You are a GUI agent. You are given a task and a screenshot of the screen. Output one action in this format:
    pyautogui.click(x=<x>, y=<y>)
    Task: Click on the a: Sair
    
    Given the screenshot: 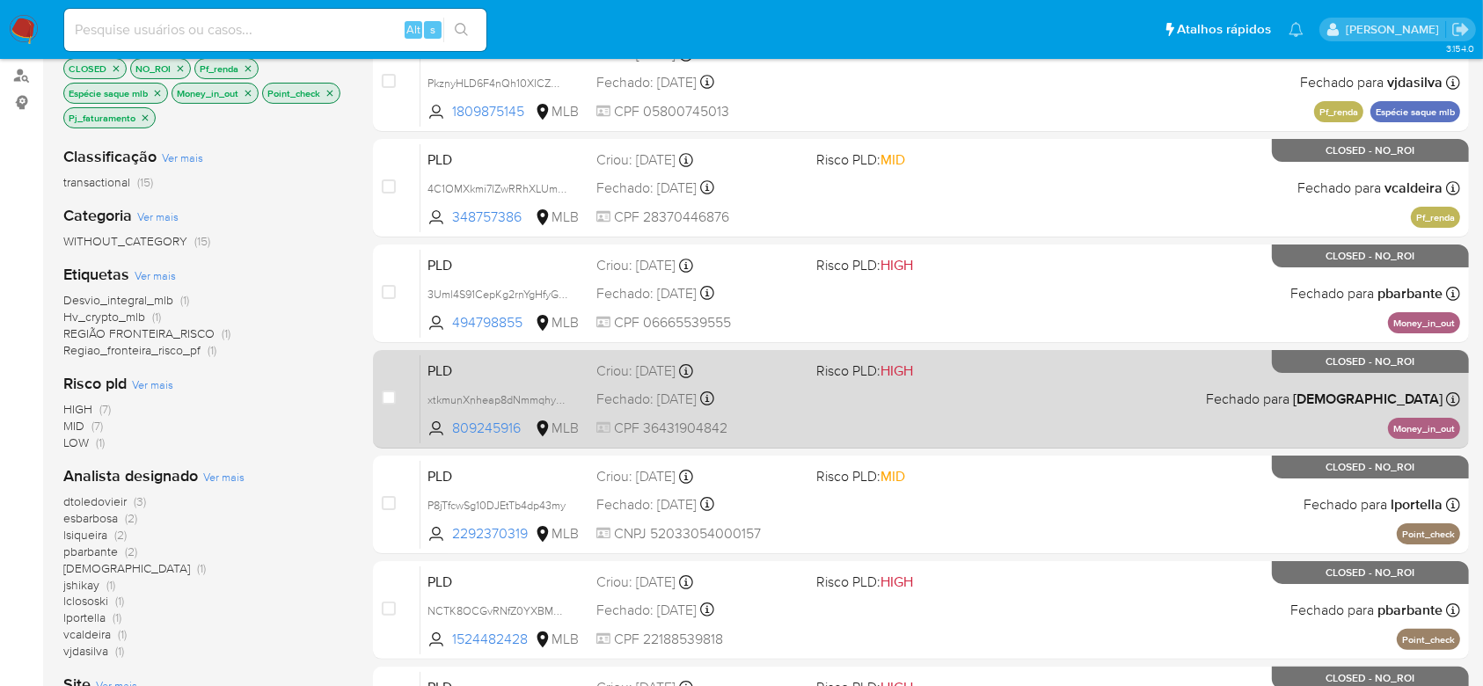 What is the action you would take?
    pyautogui.click(x=1460, y=29)
    